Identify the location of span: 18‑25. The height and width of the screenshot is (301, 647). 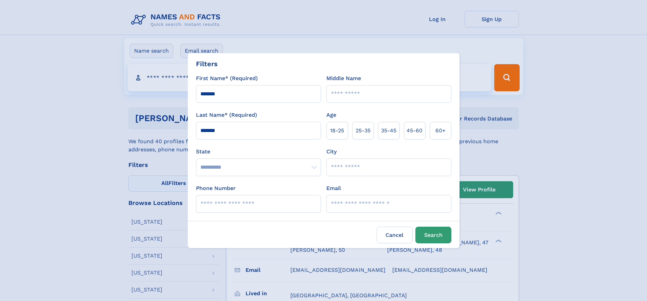
(337, 131).